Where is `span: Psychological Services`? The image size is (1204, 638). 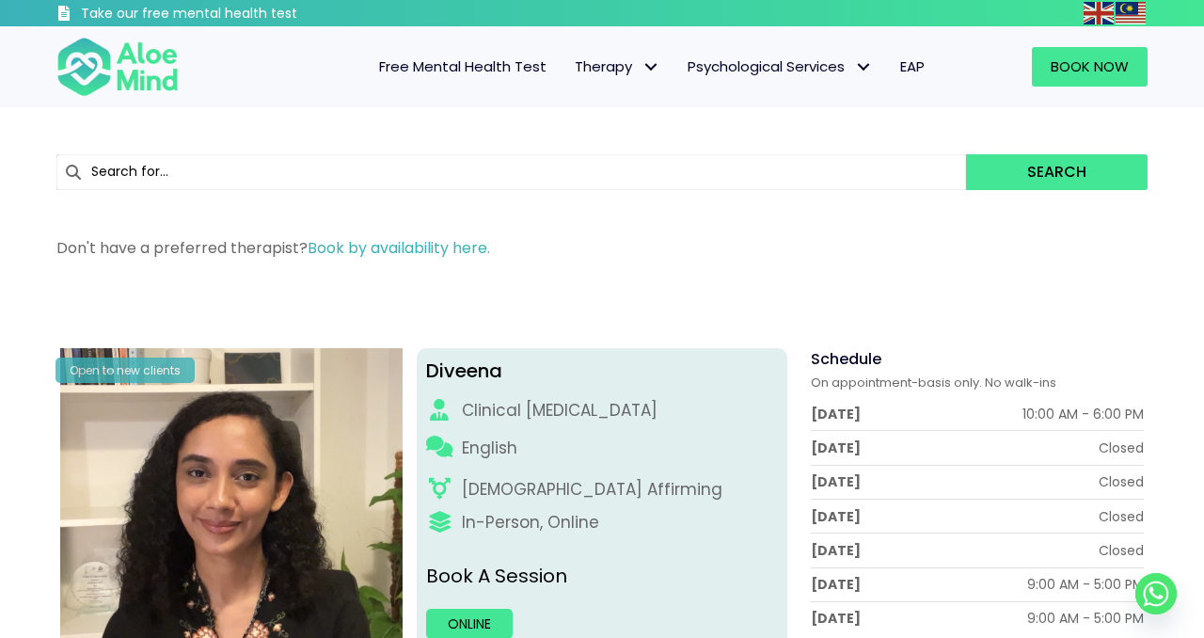
span: Psychological Services is located at coordinates (780, 66).